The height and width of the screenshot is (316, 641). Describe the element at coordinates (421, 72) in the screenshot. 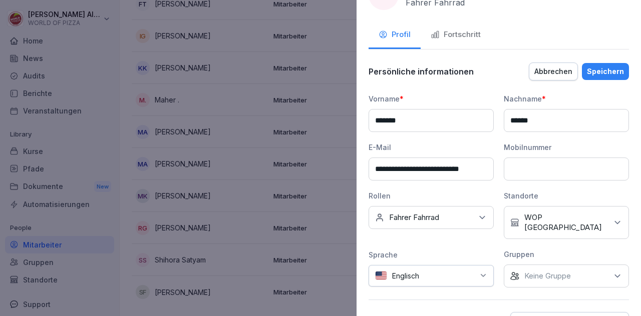

I see `p: Persönliche informationen` at that location.